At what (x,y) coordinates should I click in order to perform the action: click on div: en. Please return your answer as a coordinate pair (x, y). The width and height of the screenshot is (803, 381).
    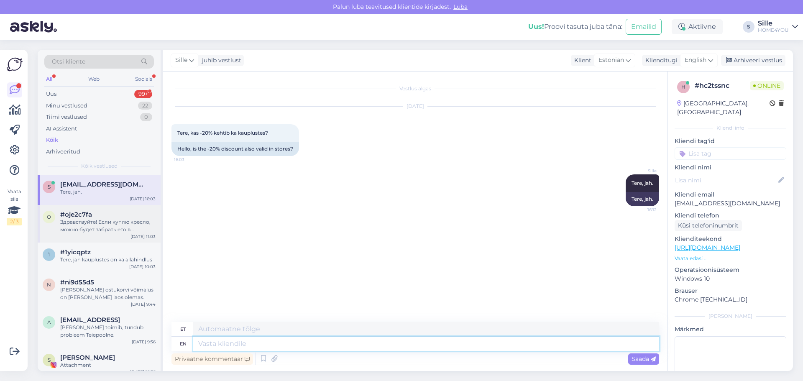
    Looking at the image, I should click on (183, 344).